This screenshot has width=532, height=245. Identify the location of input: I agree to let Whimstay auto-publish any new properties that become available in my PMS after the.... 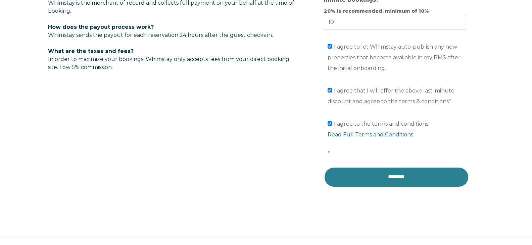
(330, 46).